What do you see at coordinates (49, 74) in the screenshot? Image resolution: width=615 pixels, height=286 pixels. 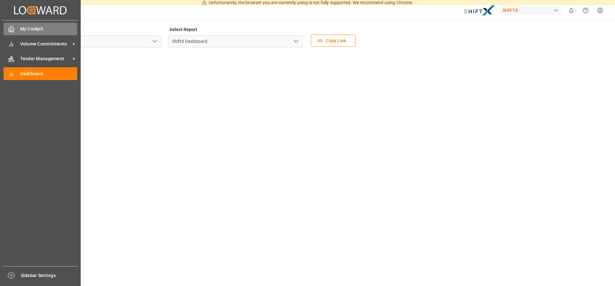 I see `span: Dashboard` at bounding box center [49, 74].